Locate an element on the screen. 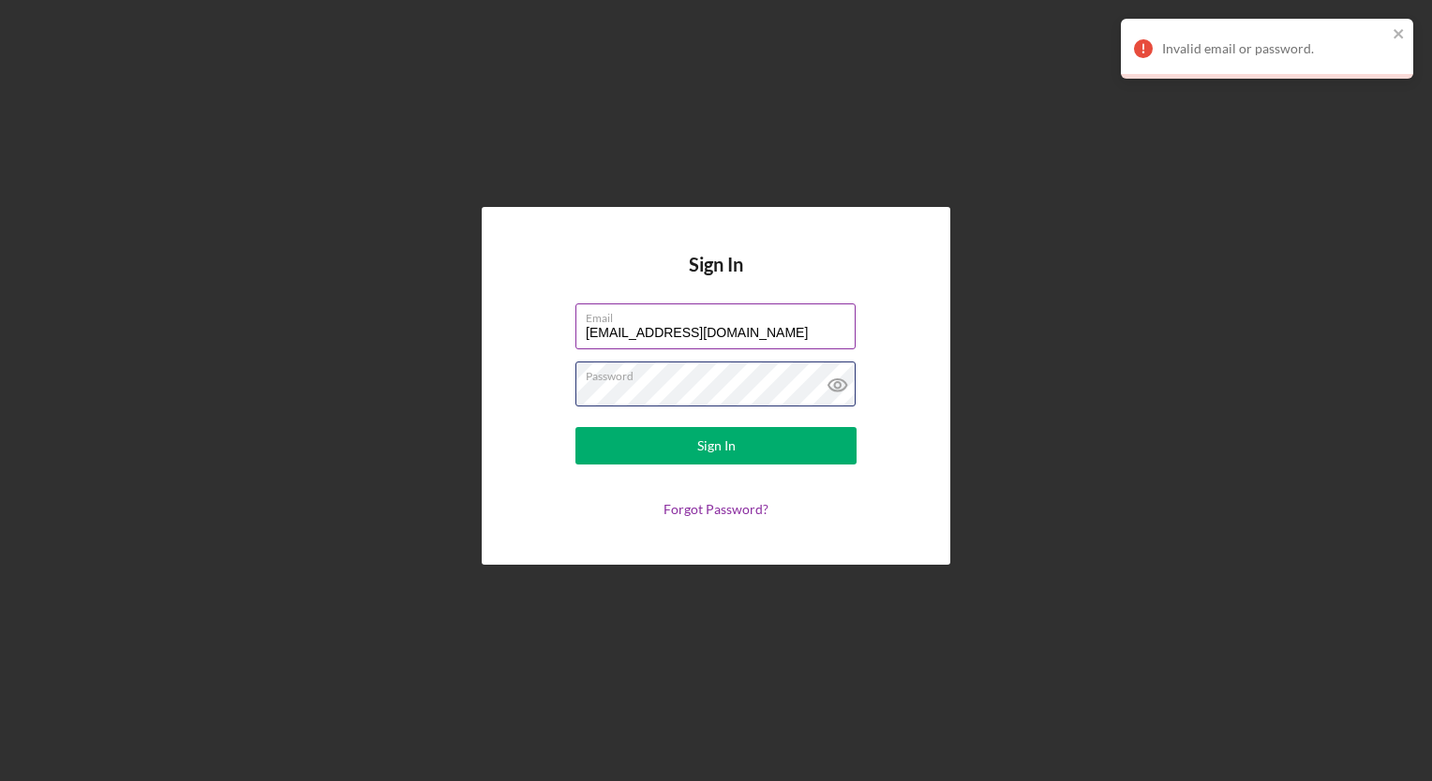 The image size is (1432, 781). button: close is located at coordinates (1399, 35).